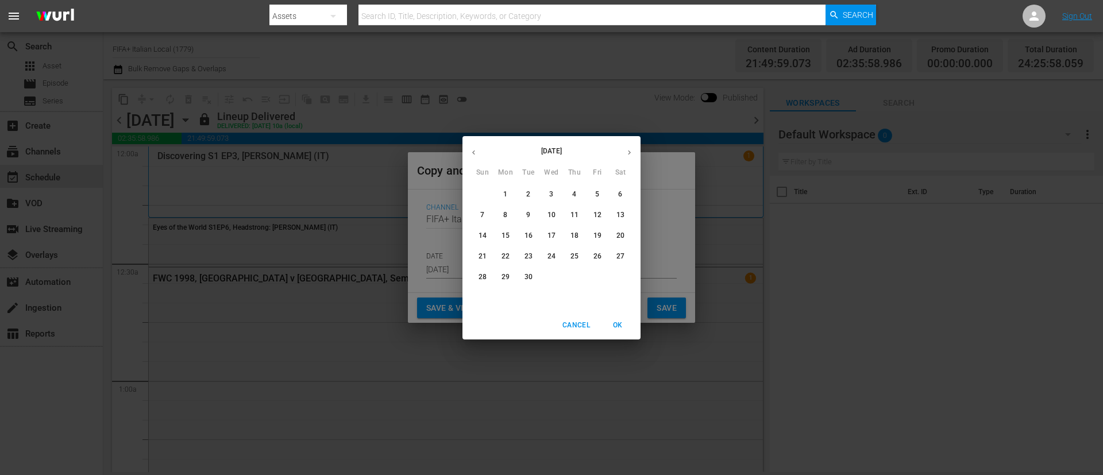 This screenshot has height=475, width=1103. I want to click on button: 9, so click(528, 215).